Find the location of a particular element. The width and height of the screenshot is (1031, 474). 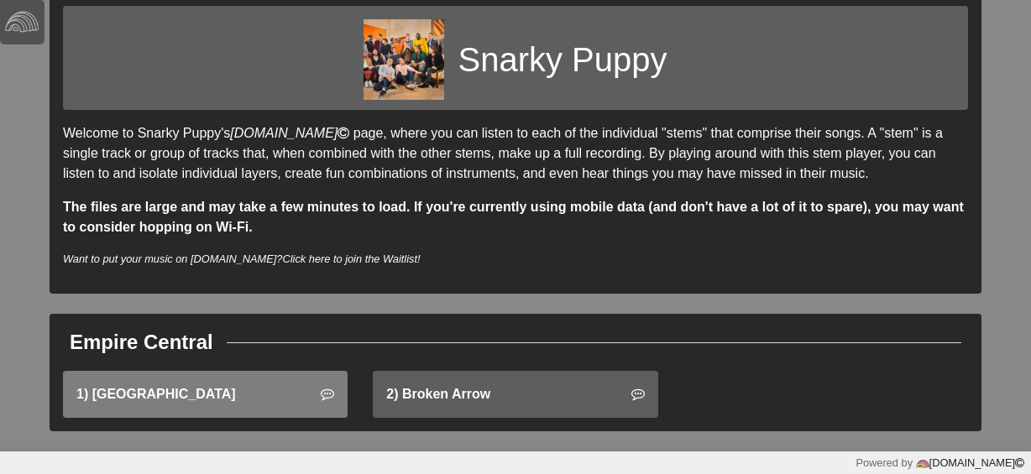

div: Powered by is located at coordinates (940, 463).